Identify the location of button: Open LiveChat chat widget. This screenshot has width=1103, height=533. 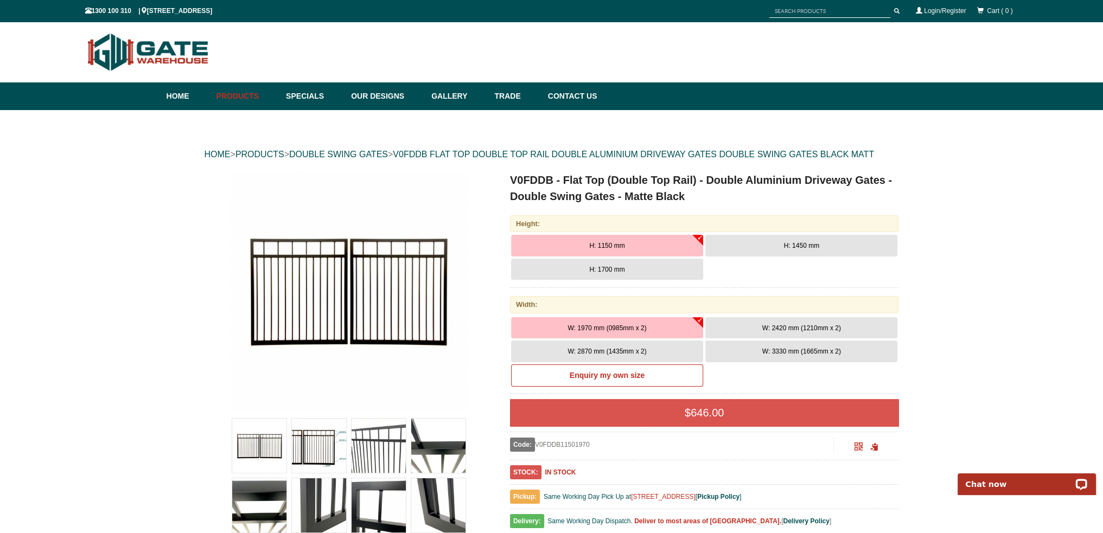
(131, 23).